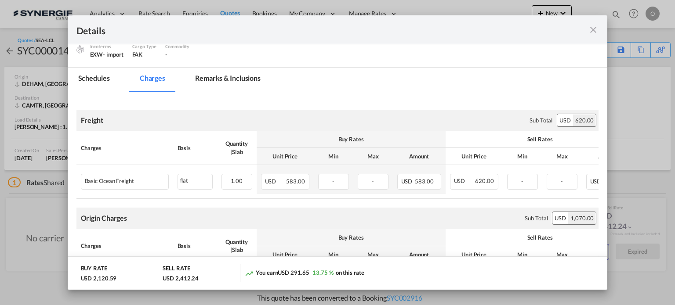  Describe the element at coordinates (337, 153) in the screenshot. I see `md-dialog: Port of Loading ...` at that location.